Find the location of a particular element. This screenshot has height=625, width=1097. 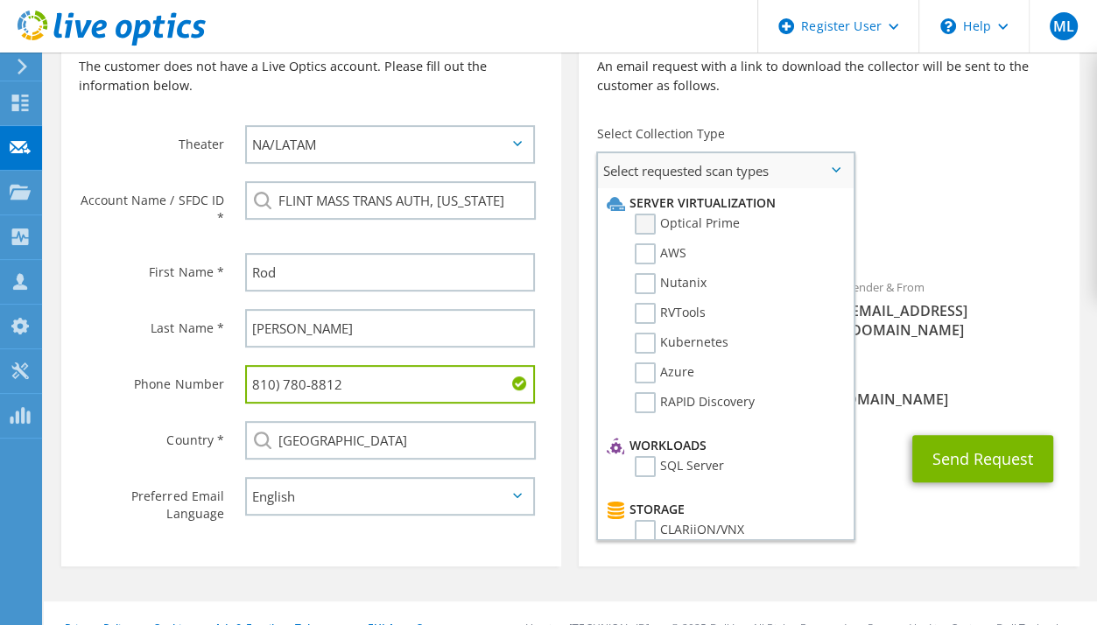

label: RAPID Discovery is located at coordinates (694, 403).